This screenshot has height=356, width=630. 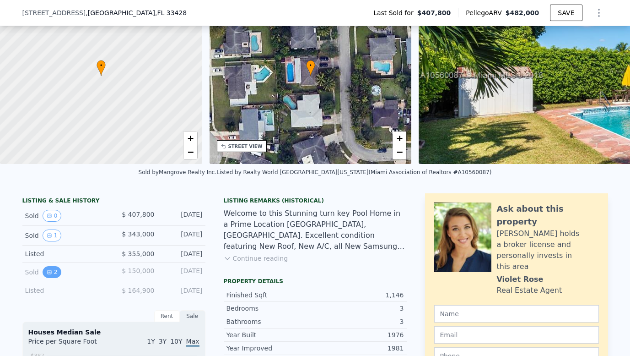 What do you see at coordinates (271, 295) in the screenshot?
I see `div: Finished Sqft` at bounding box center [271, 295].